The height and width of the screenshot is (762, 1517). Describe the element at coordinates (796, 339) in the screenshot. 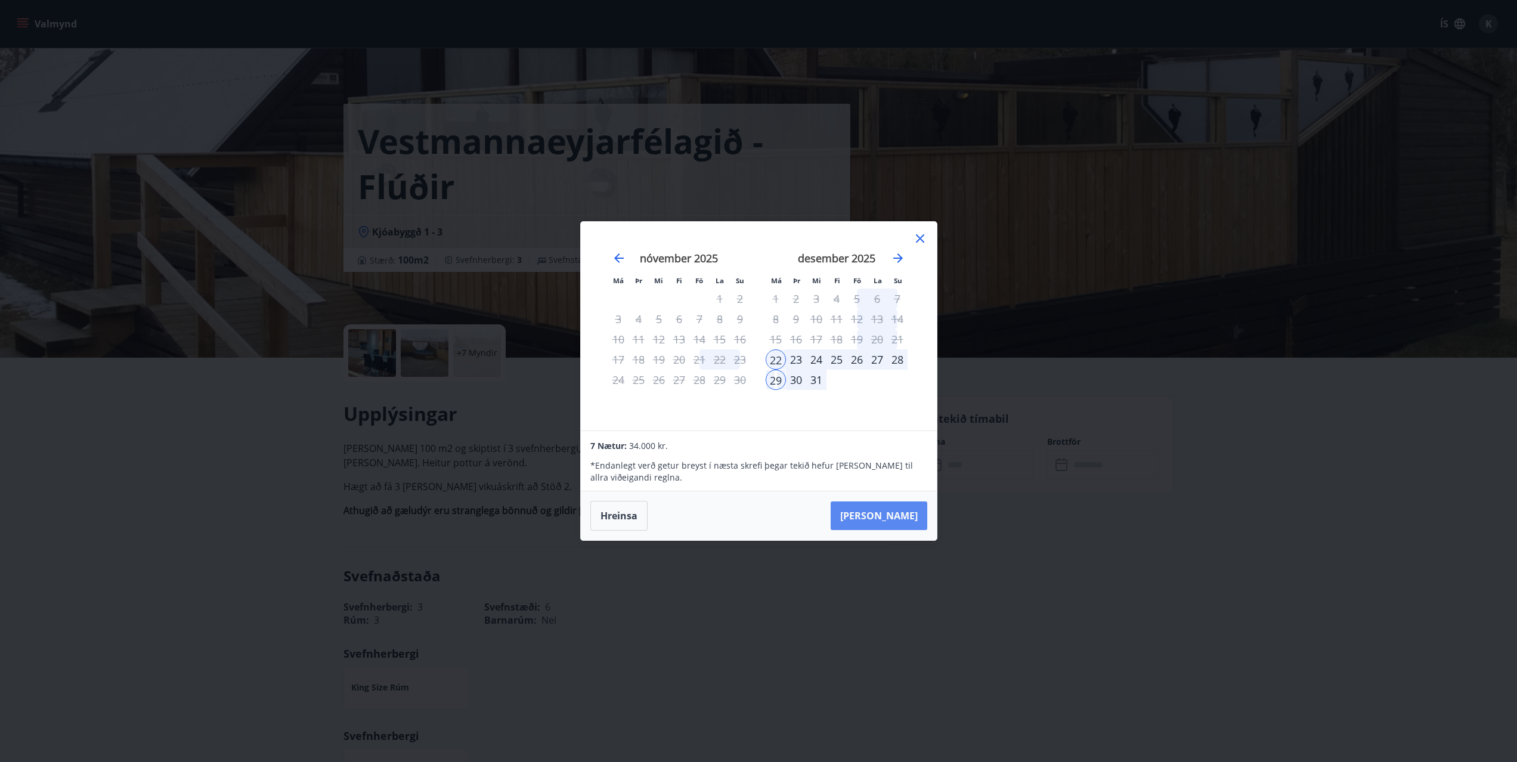

I see `td: Choose þriðjudagur, 16. desember 2025 as your check-in date. It’s available.` at that location.